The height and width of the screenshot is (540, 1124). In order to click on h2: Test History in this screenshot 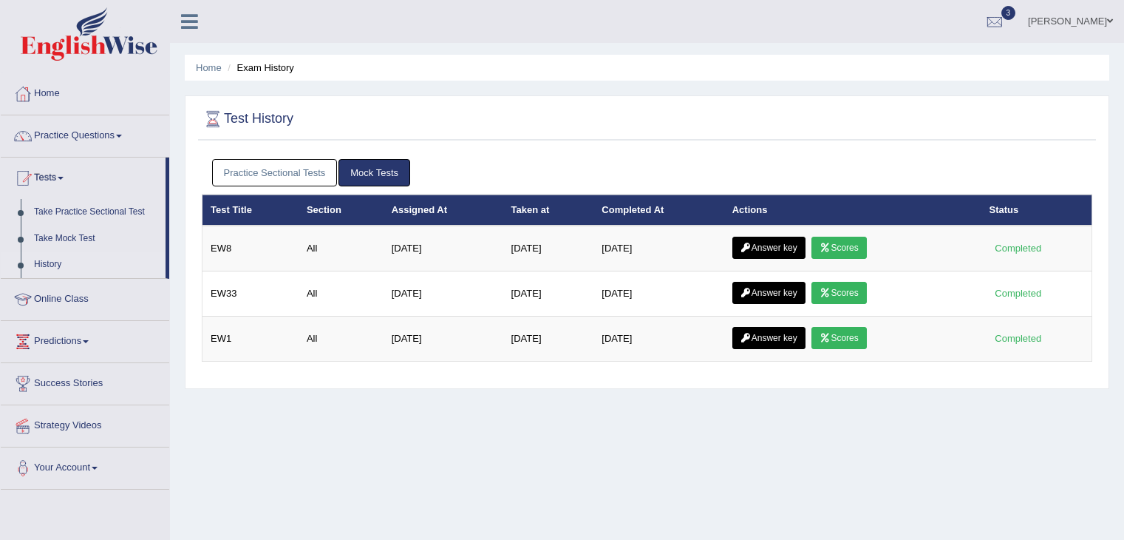, I will do `click(248, 119)`.